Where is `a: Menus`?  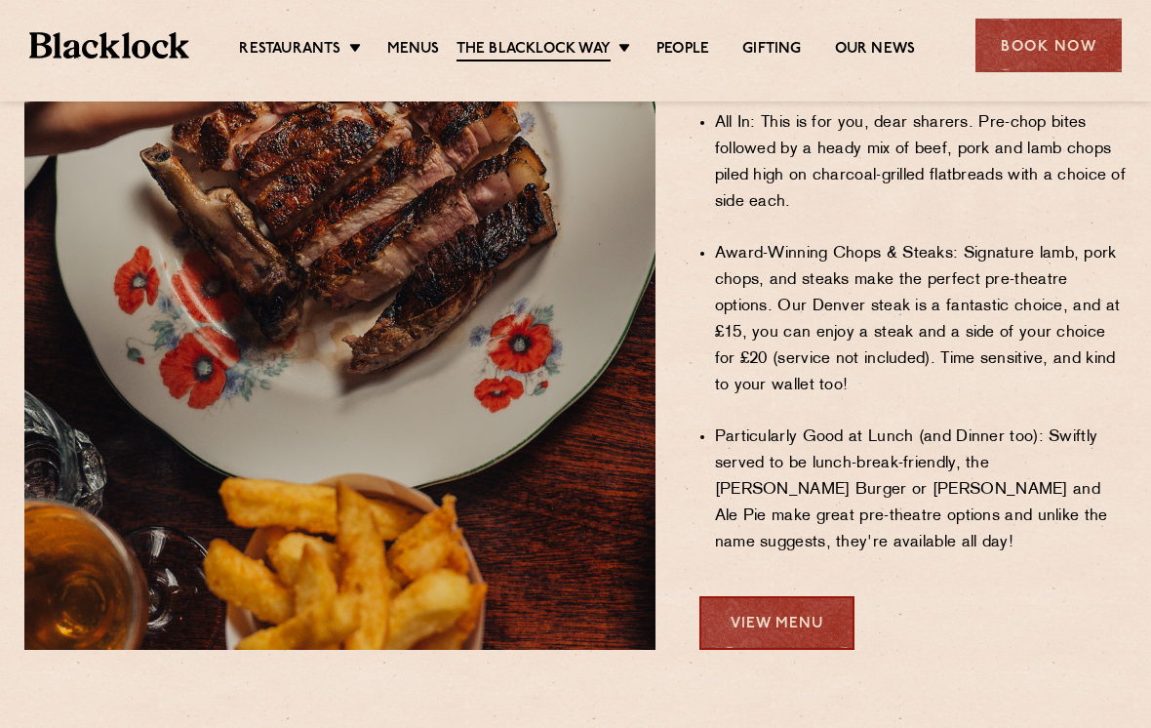 a: Menus is located at coordinates (414, 50).